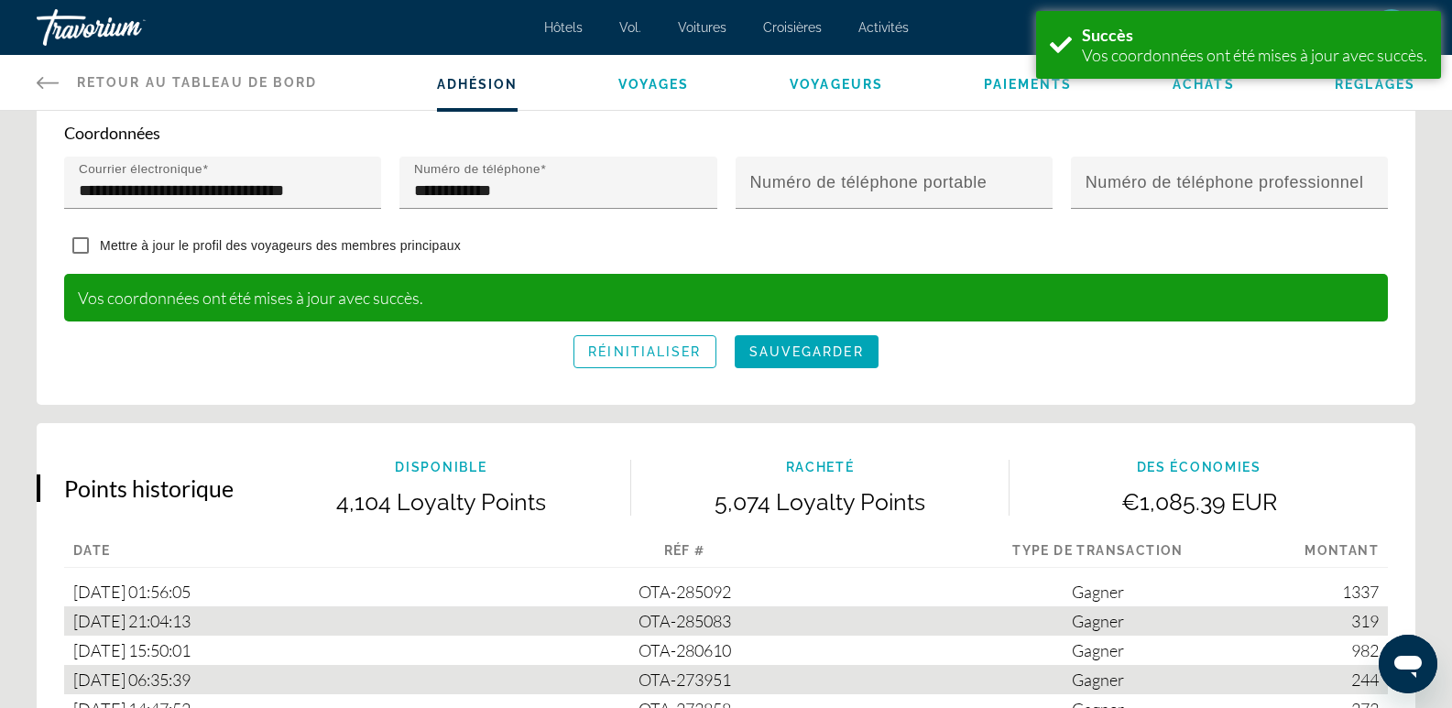  I want to click on a: Voitures, so click(702, 27).